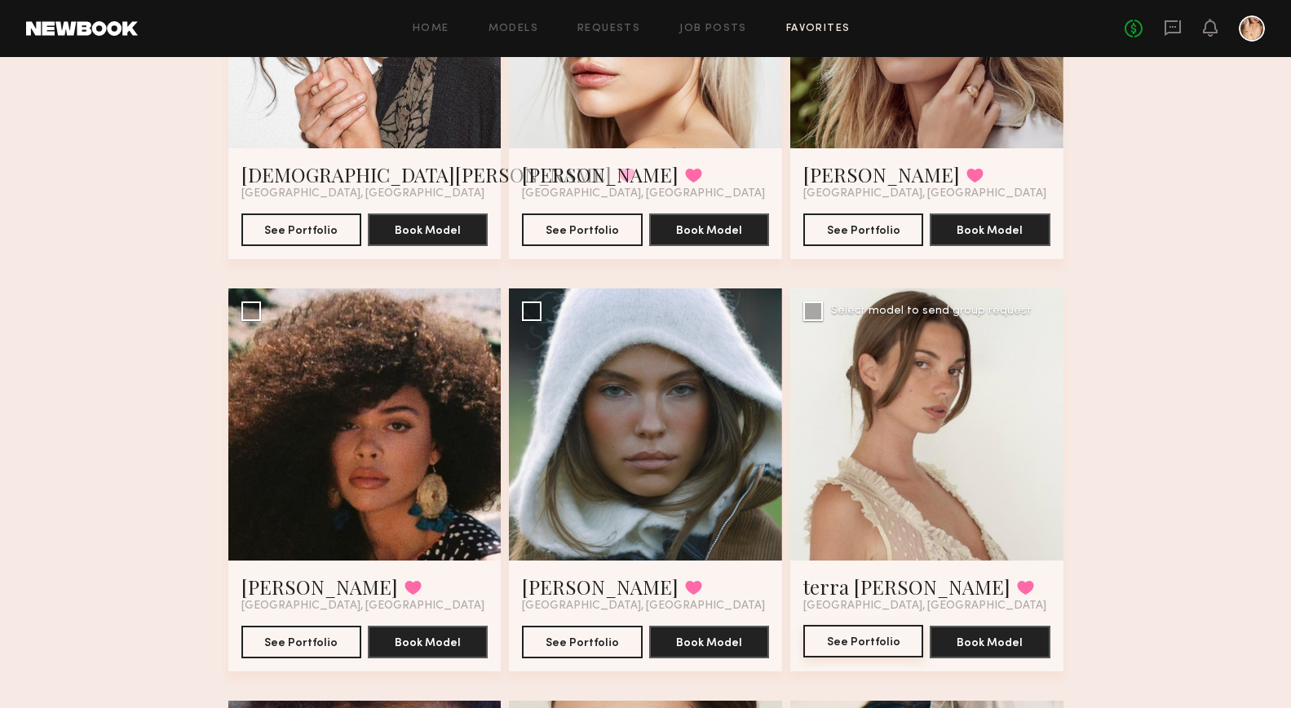  I want to click on a: Models, so click(513, 29).